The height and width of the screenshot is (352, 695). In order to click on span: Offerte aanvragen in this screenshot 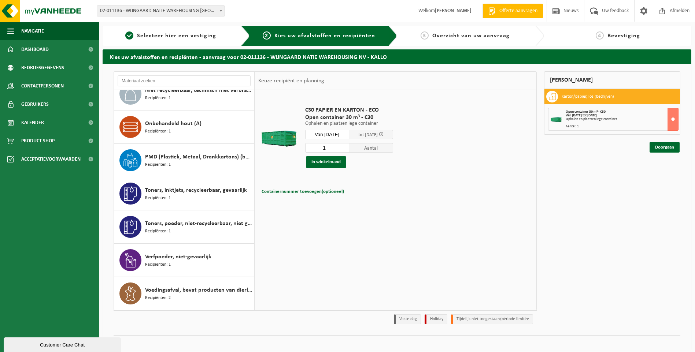, I will do `click(518, 11)`.